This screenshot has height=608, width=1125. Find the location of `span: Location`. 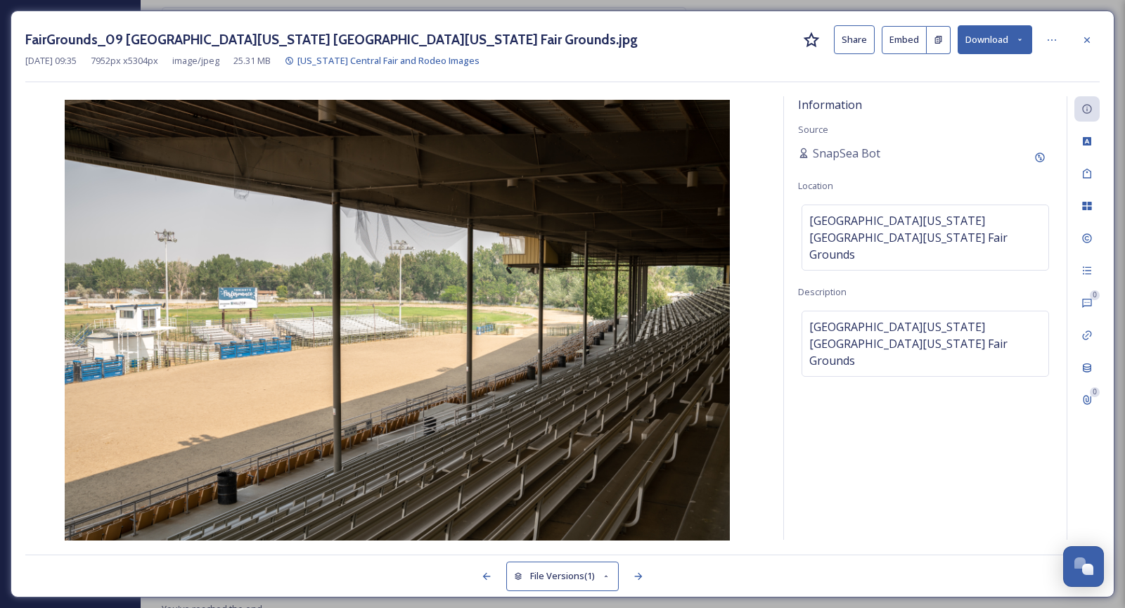

span: Location is located at coordinates (815, 186).